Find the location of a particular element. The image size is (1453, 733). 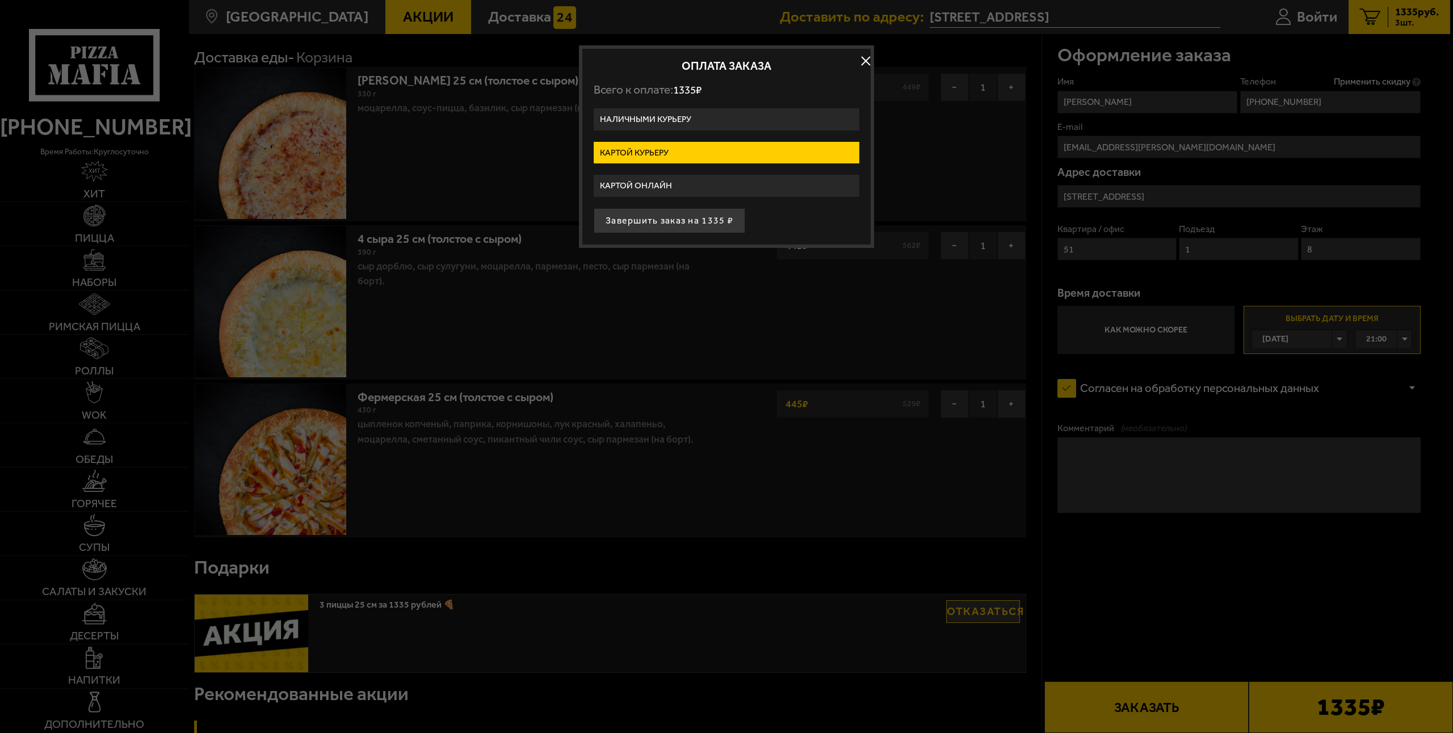

p: Всего к оплате: is located at coordinates (727, 90).